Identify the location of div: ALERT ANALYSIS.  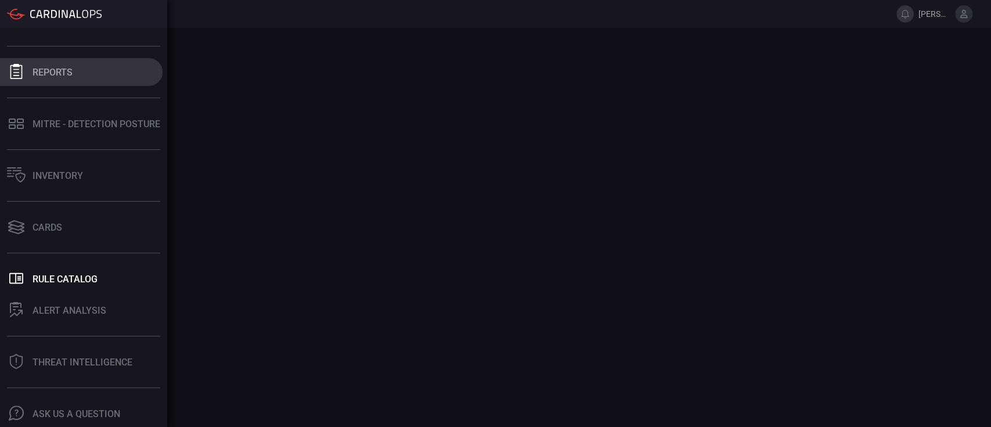
(69, 310).